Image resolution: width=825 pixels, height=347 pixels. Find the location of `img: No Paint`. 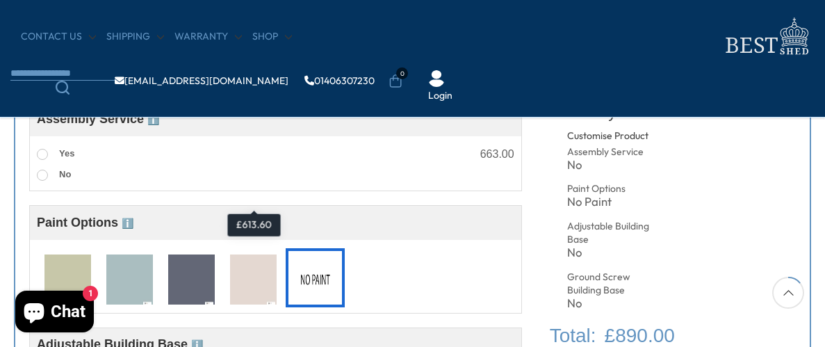

img: No Paint is located at coordinates (315, 280).